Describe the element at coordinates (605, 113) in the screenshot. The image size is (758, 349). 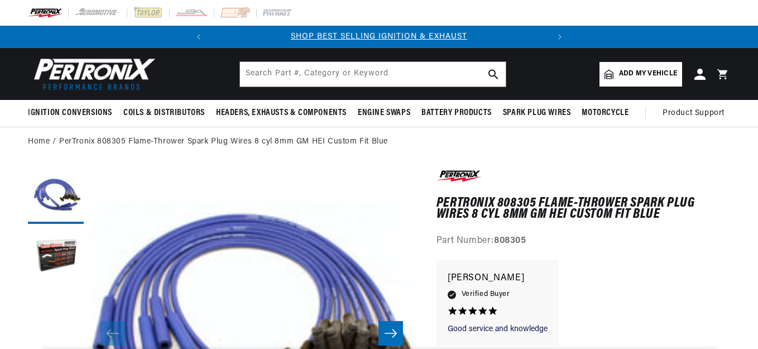
I see `span: Motorcycle` at that location.